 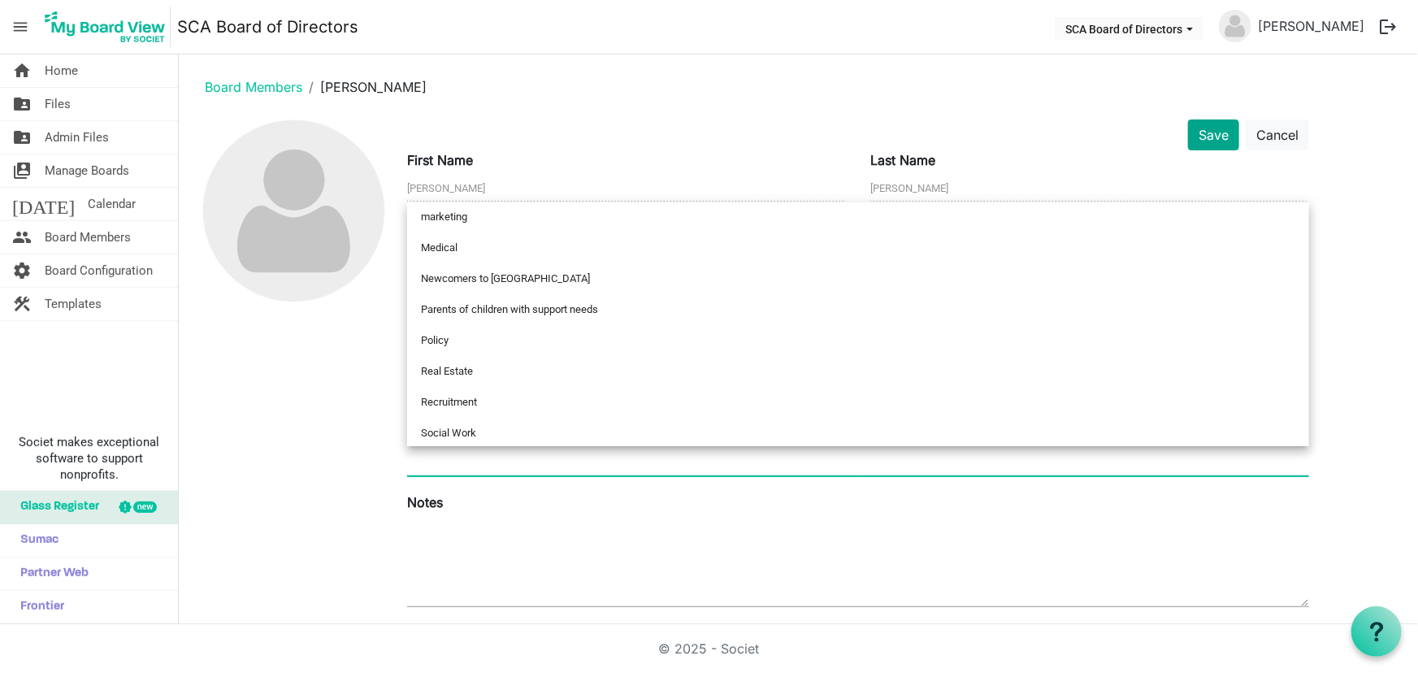 I want to click on button: Save, so click(x=1213, y=135).